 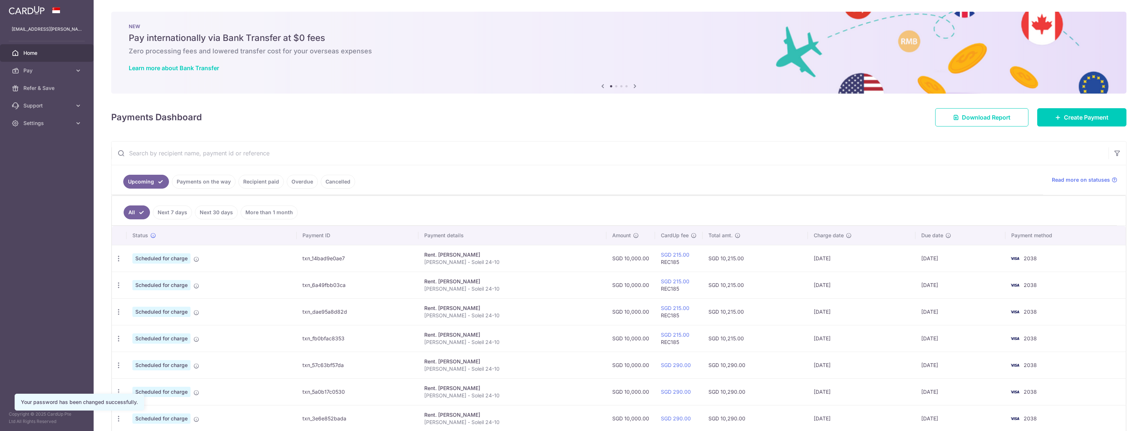 I want to click on th: Payment method, so click(x=1065, y=236).